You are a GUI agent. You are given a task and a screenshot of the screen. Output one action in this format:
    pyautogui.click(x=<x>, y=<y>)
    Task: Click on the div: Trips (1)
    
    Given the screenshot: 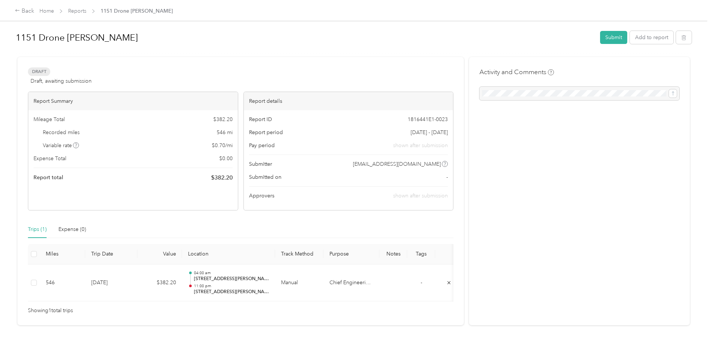 What is the action you would take?
    pyautogui.click(x=37, y=229)
    